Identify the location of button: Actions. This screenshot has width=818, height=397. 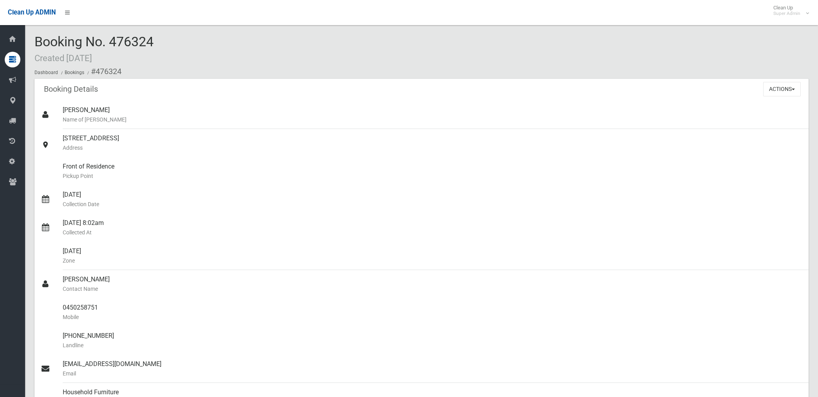
(782, 89).